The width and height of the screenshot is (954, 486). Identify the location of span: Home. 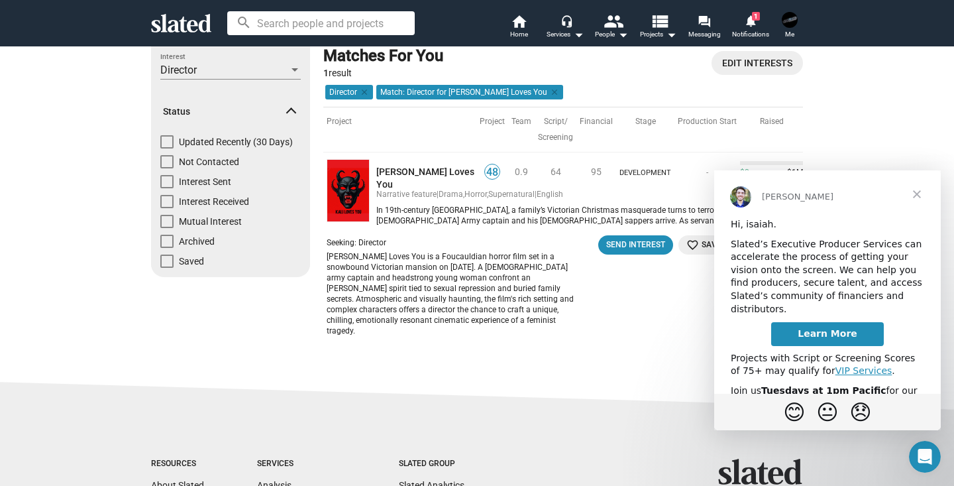
(519, 34).